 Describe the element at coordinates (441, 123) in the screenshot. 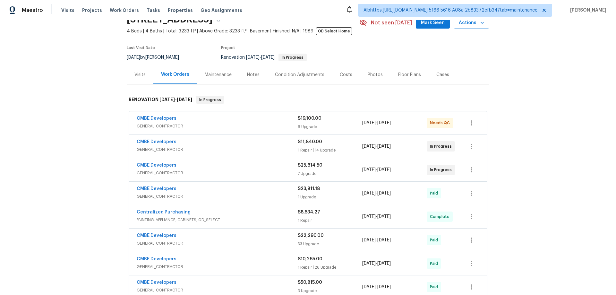

I see `span: Needs QC` at that location.